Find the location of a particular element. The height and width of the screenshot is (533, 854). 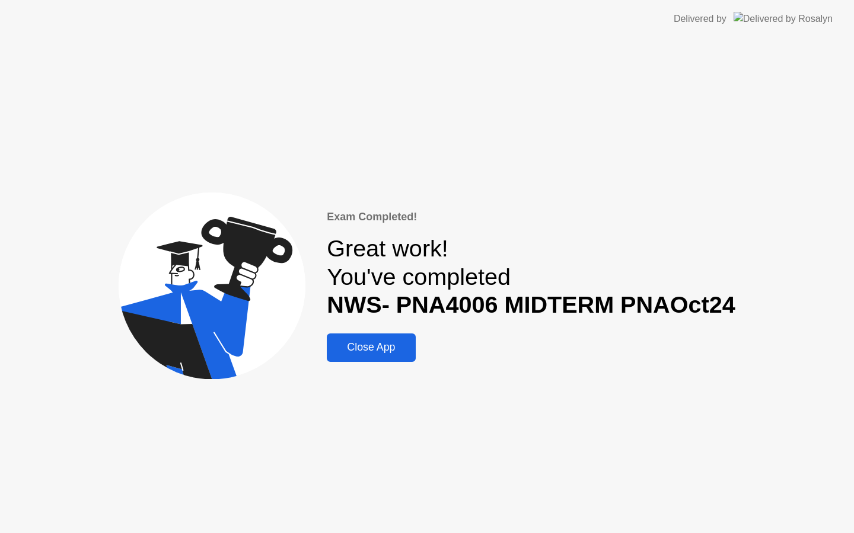

div: Exam Completed! is located at coordinates (531, 217).